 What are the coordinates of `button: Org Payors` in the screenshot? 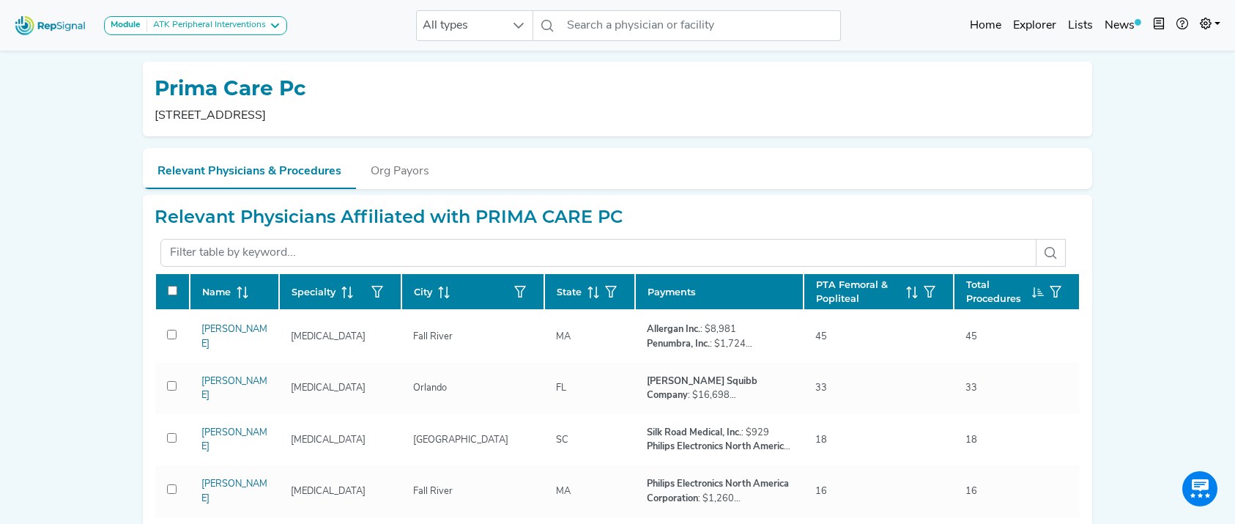 It's located at (400, 168).